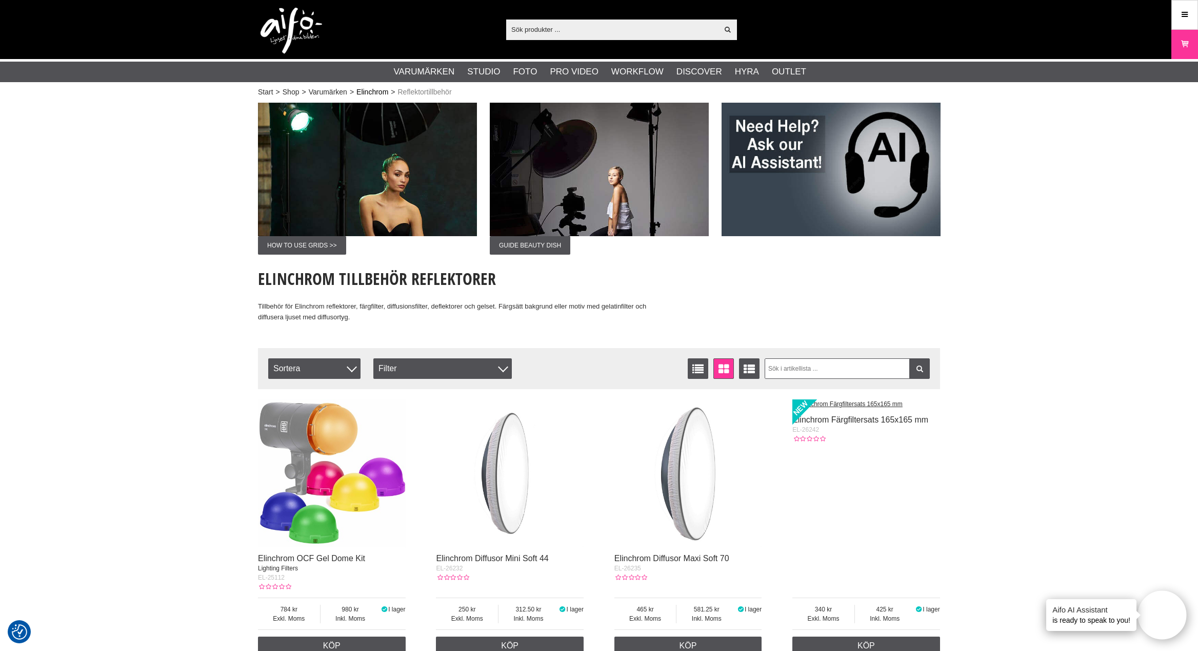 The image size is (1198, 651). I want to click on a: Hyra, so click(747, 72).